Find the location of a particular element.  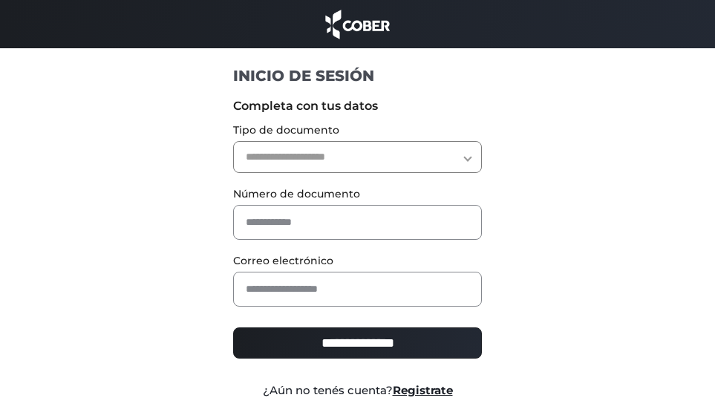

label: Correo electrónico is located at coordinates (357, 261).